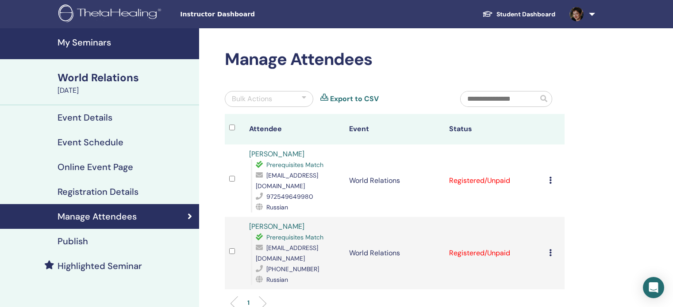 This screenshot has width=673, height=307. What do you see at coordinates (90, 142) in the screenshot?
I see `h4: Event Schedule` at bounding box center [90, 142].